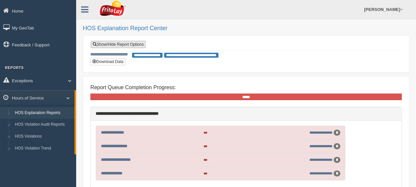 Image resolution: width=416 pixels, height=187 pixels. I want to click on a: Show/Hide Report Options, so click(118, 44).